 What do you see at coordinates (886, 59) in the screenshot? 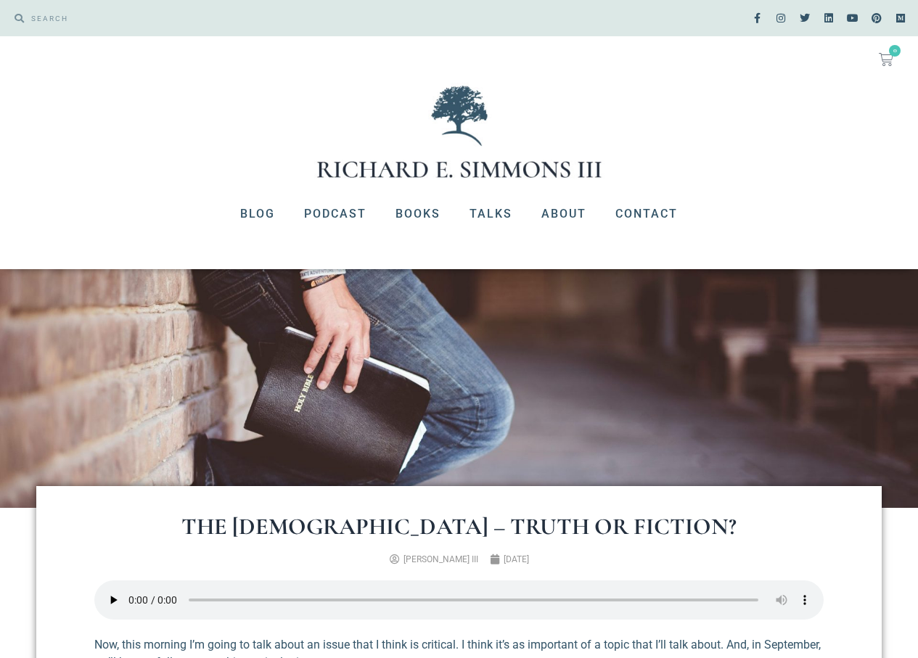
I see `a: 0` at bounding box center [886, 59].